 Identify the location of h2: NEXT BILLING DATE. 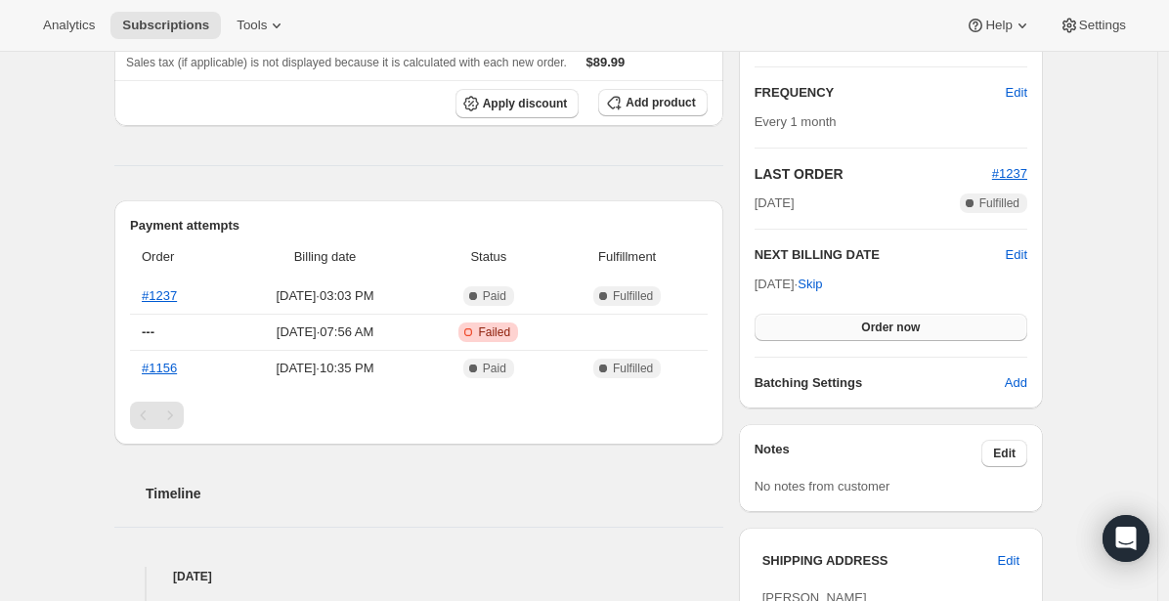
(880, 255).